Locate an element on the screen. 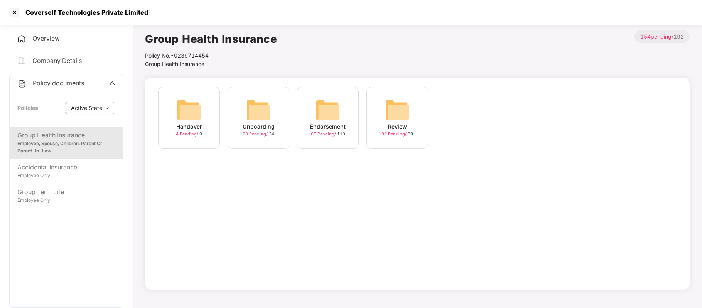  div: Coverself Technologies Private Limited is located at coordinates (84, 12).